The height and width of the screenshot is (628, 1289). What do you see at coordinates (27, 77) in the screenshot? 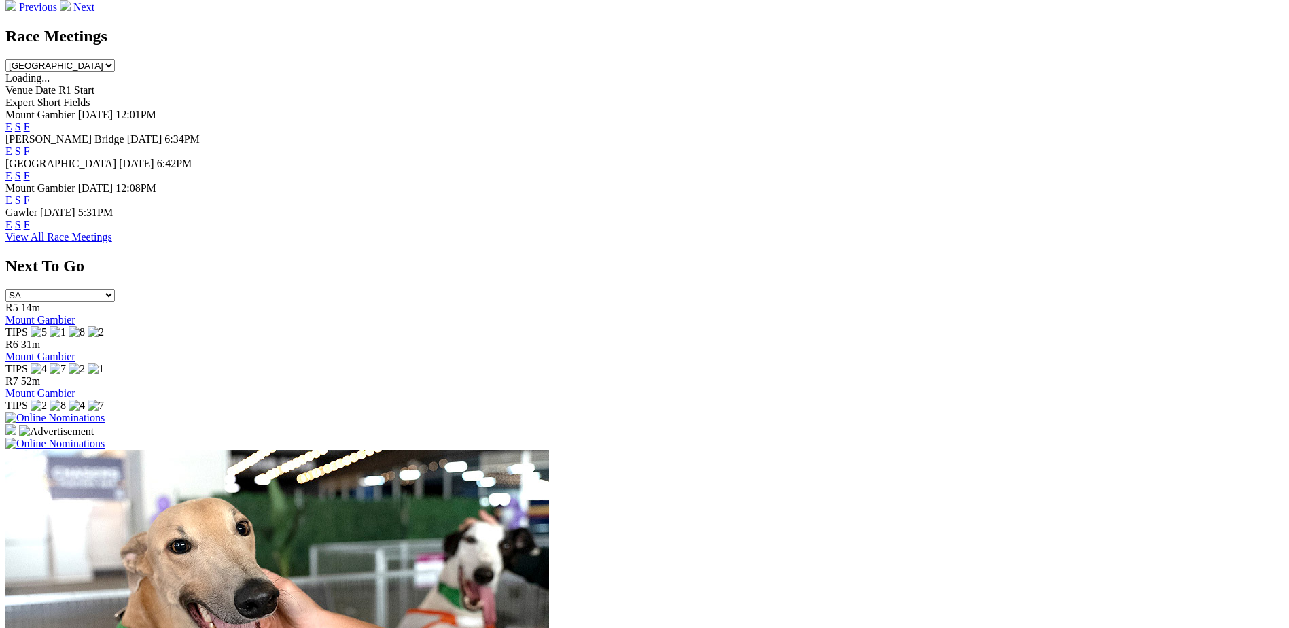
I see `span: Loading...` at bounding box center [27, 77].